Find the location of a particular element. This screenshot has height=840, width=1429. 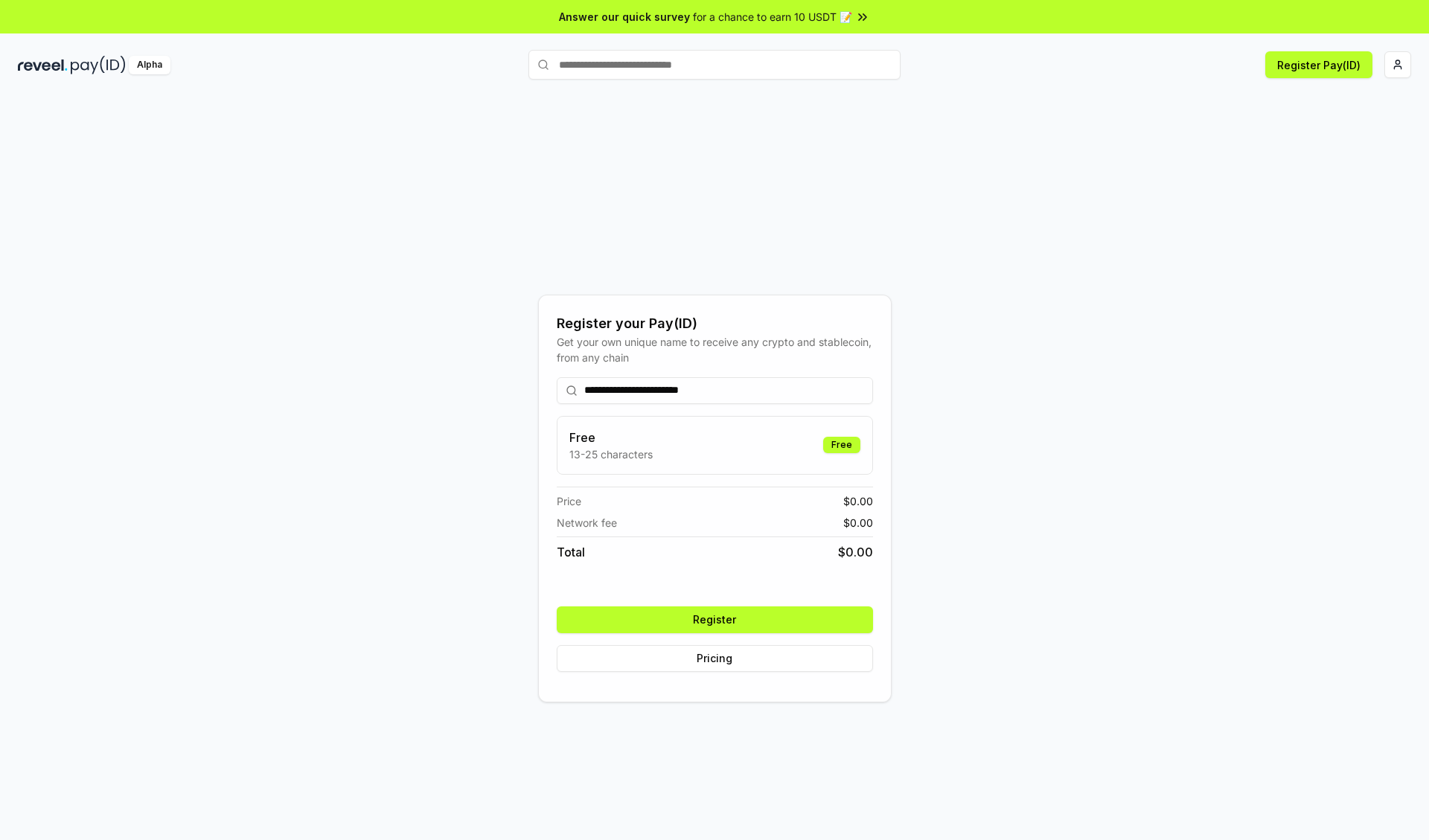

span: Answer our quick survey is located at coordinates (624, 16).